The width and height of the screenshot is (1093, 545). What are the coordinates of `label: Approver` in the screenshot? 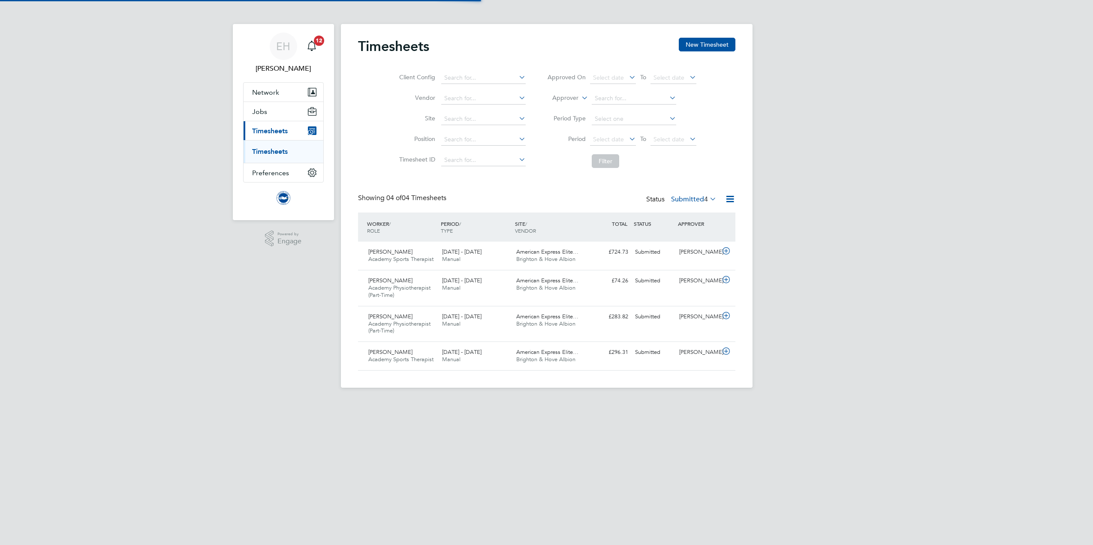 It's located at (559, 98).